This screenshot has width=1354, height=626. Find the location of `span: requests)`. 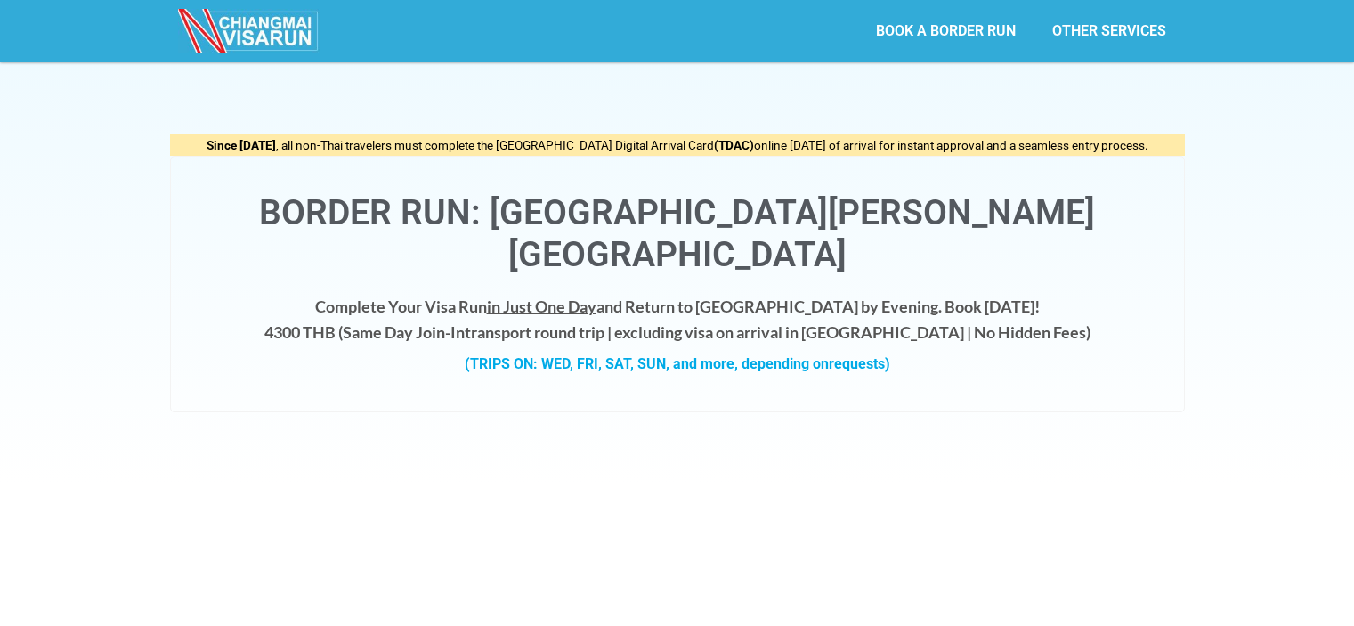

span: requests) is located at coordinates (859, 363).